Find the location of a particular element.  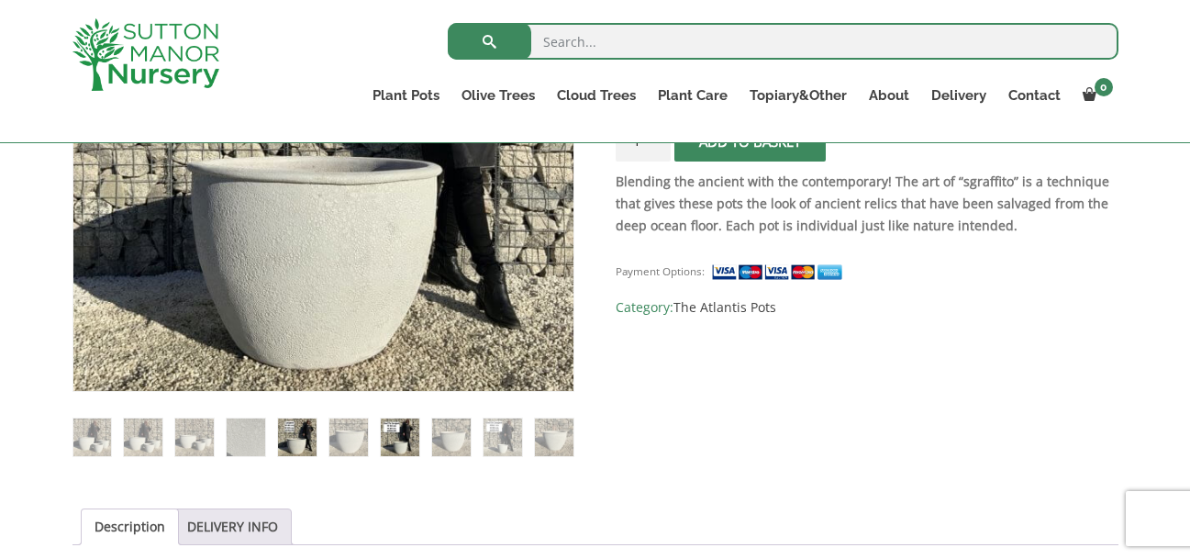

input: Search... is located at coordinates (783, 41).